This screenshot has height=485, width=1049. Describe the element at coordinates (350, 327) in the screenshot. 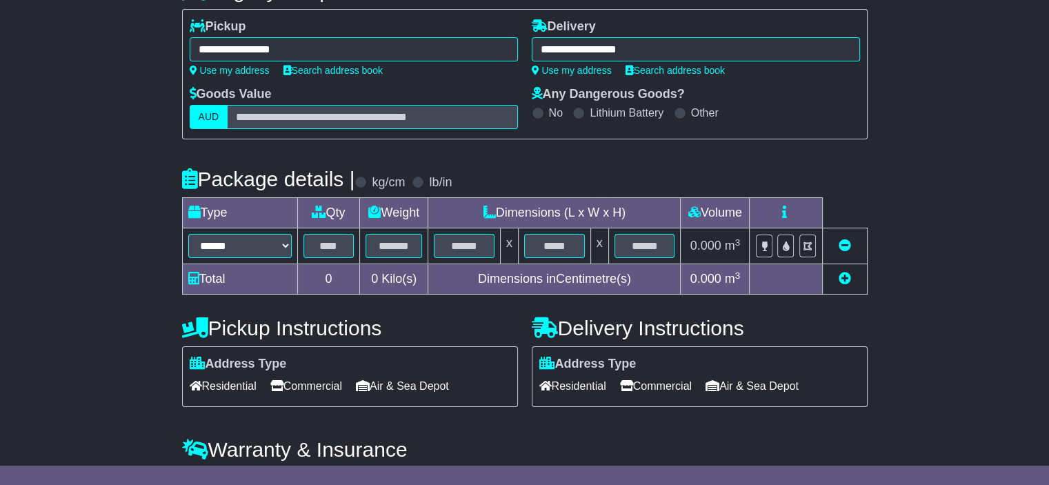

I see `h4: Pickup Instructions` at that location.